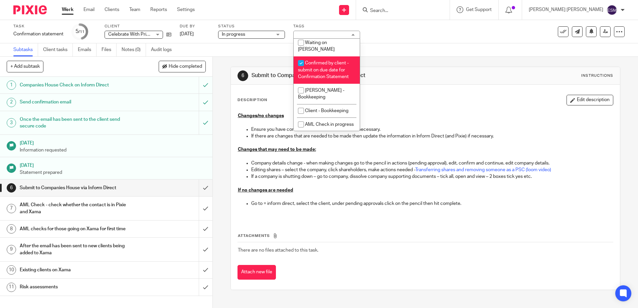 The height and width of the screenshot is (308, 638). What do you see at coordinates (25, 66) in the screenshot?
I see `button: + Add subtask` at bounding box center [25, 66].